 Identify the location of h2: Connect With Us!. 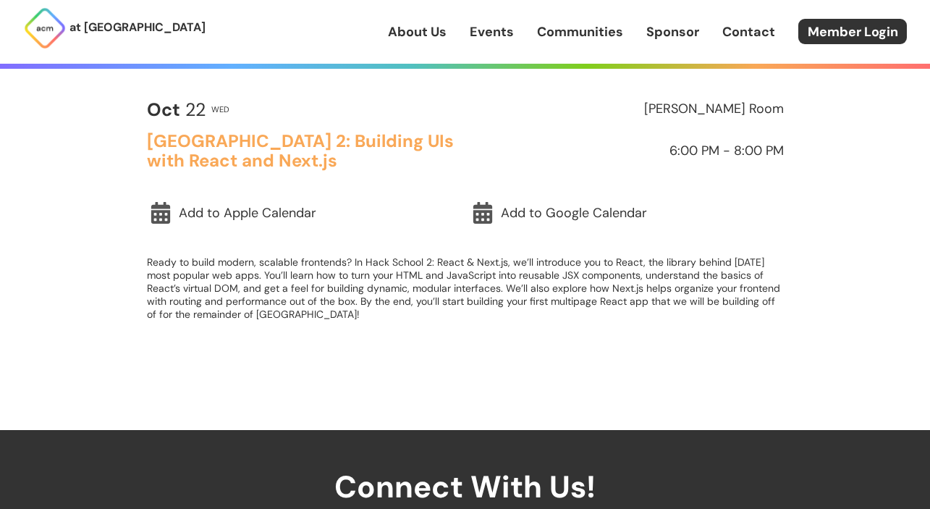
(465, 467).